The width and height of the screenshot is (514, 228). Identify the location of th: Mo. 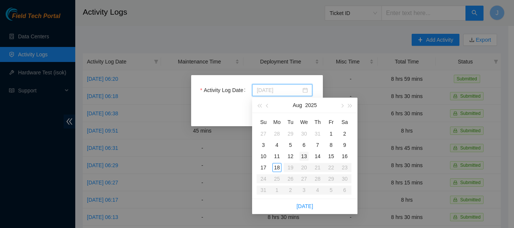
(277, 122).